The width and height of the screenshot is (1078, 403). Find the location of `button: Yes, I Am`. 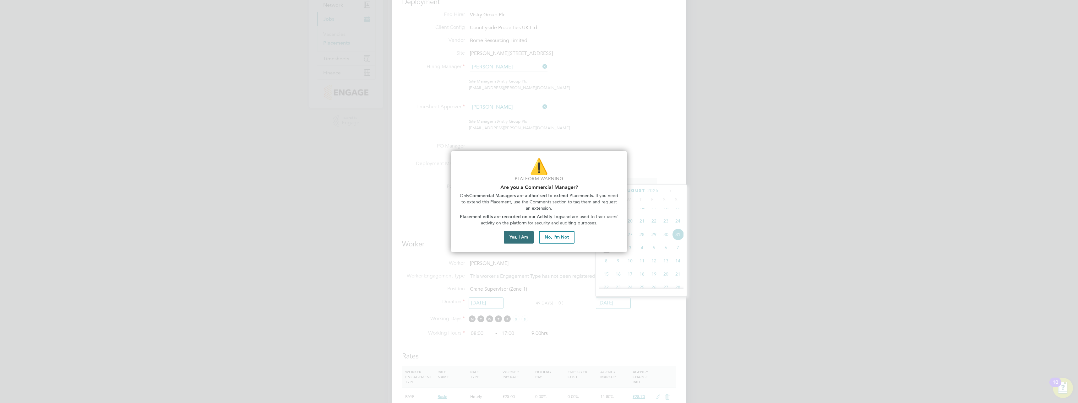

button: Yes, I Am is located at coordinates (519, 237).